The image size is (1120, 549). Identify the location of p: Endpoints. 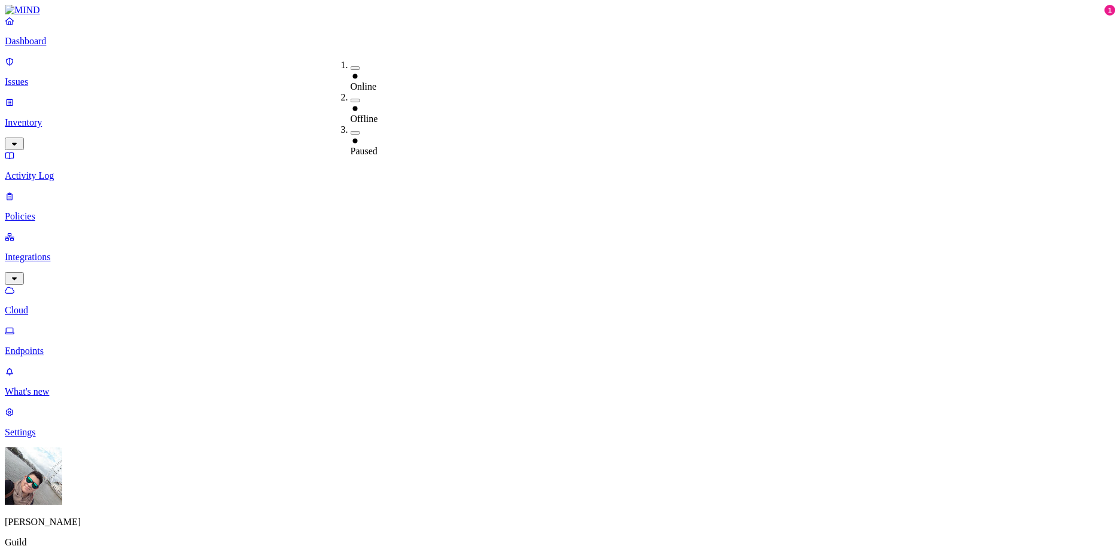
(560, 351).